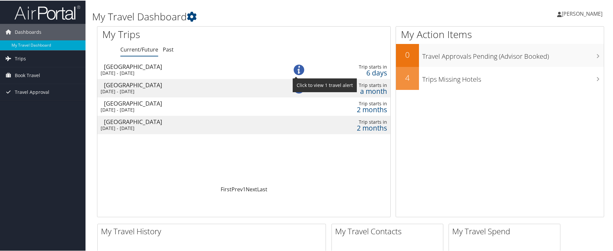 The height and width of the screenshot is (251, 613). What do you see at coordinates (47, 12) in the screenshot?
I see `img: airportal-logo.png` at bounding box center [47, 12].